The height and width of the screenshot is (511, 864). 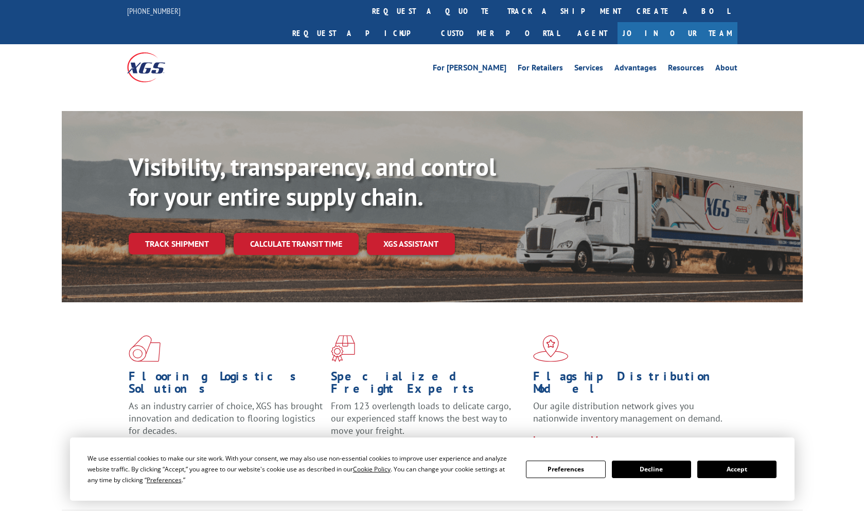 What do you see at coordinates (145, 349) in the screenshot?
I see `img: xgs-icon-total-supply-chain-intelligence-red` at bounding box center [145, 349].